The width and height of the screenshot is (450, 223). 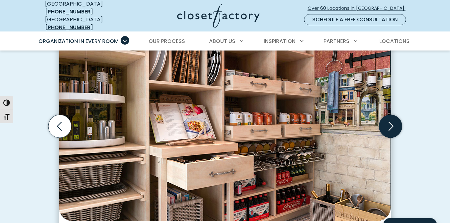 What do you see at coordinates (60, 126) in the screenshot?
I see `button: Previous slide` at bounding box center [60, 126].